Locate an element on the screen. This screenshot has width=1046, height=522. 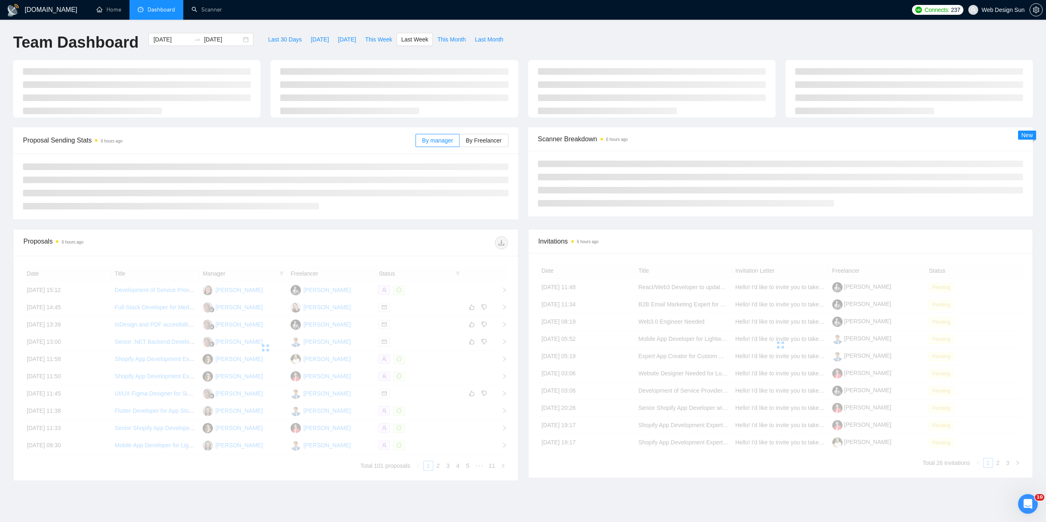
button: This Month is located at coordinates (451, 39).